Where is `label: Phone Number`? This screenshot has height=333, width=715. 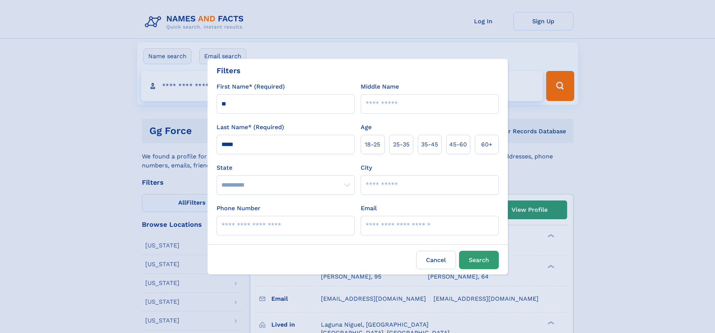 label: Phone Number is located at coordinates (238, 208).